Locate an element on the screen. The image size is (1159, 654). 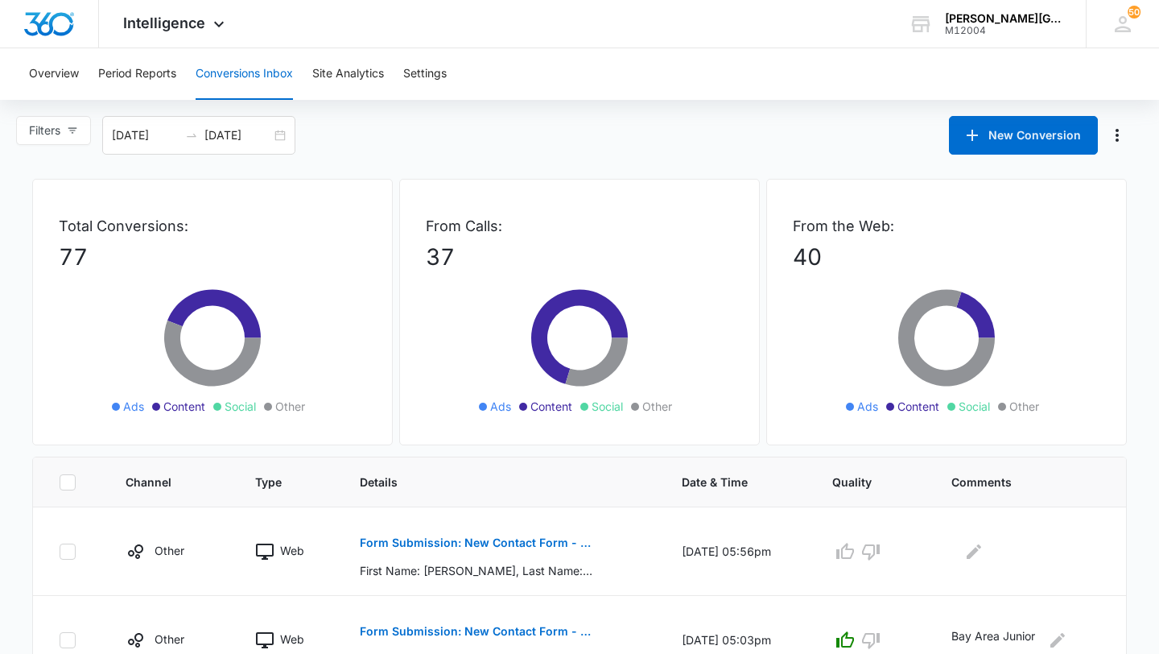
span: Channel is located at coordinates (159, 481).